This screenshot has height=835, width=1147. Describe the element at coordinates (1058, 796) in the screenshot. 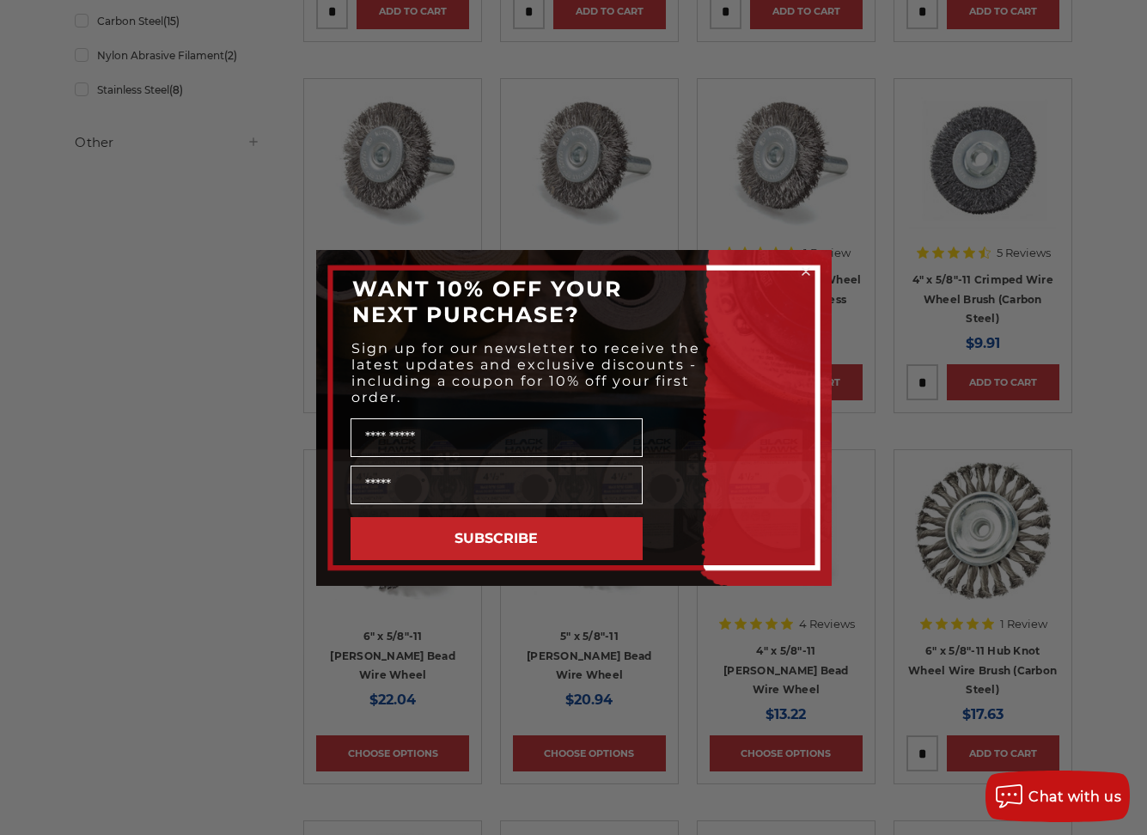

I see `button: Chat with us` at that location.